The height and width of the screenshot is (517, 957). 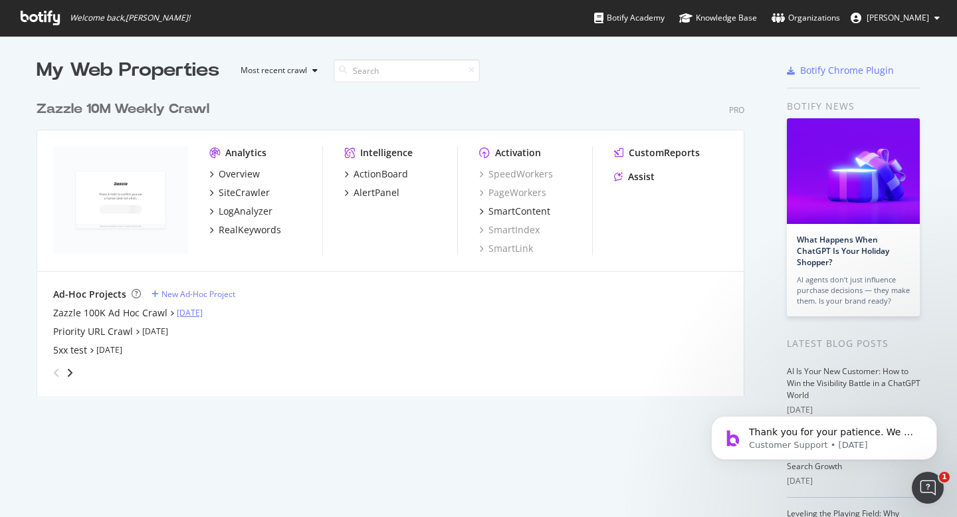 What do you see at coordinates (898, 17) in the screenshot?
I see `span: Colin Ma` at bounding box center [898, 17].